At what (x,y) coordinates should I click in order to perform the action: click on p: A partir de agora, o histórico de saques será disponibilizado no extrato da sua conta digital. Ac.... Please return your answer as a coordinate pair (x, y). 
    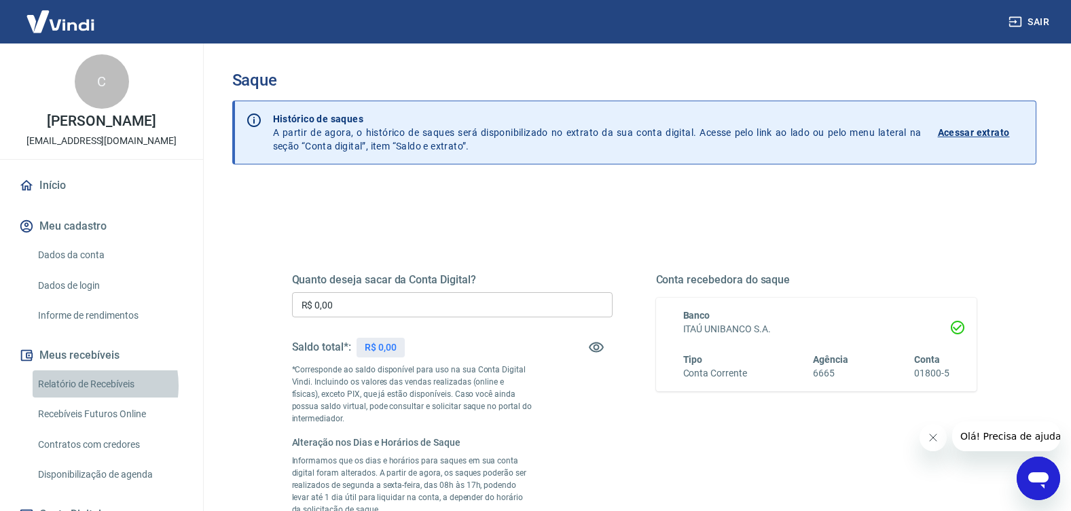
    Looking at the image, I should click on (597, 132).